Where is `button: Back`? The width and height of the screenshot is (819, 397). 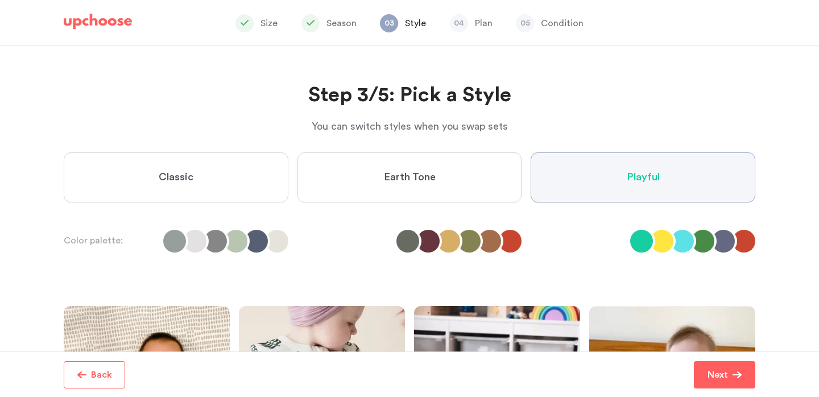 button: Back is located at coordinates (94, 375).